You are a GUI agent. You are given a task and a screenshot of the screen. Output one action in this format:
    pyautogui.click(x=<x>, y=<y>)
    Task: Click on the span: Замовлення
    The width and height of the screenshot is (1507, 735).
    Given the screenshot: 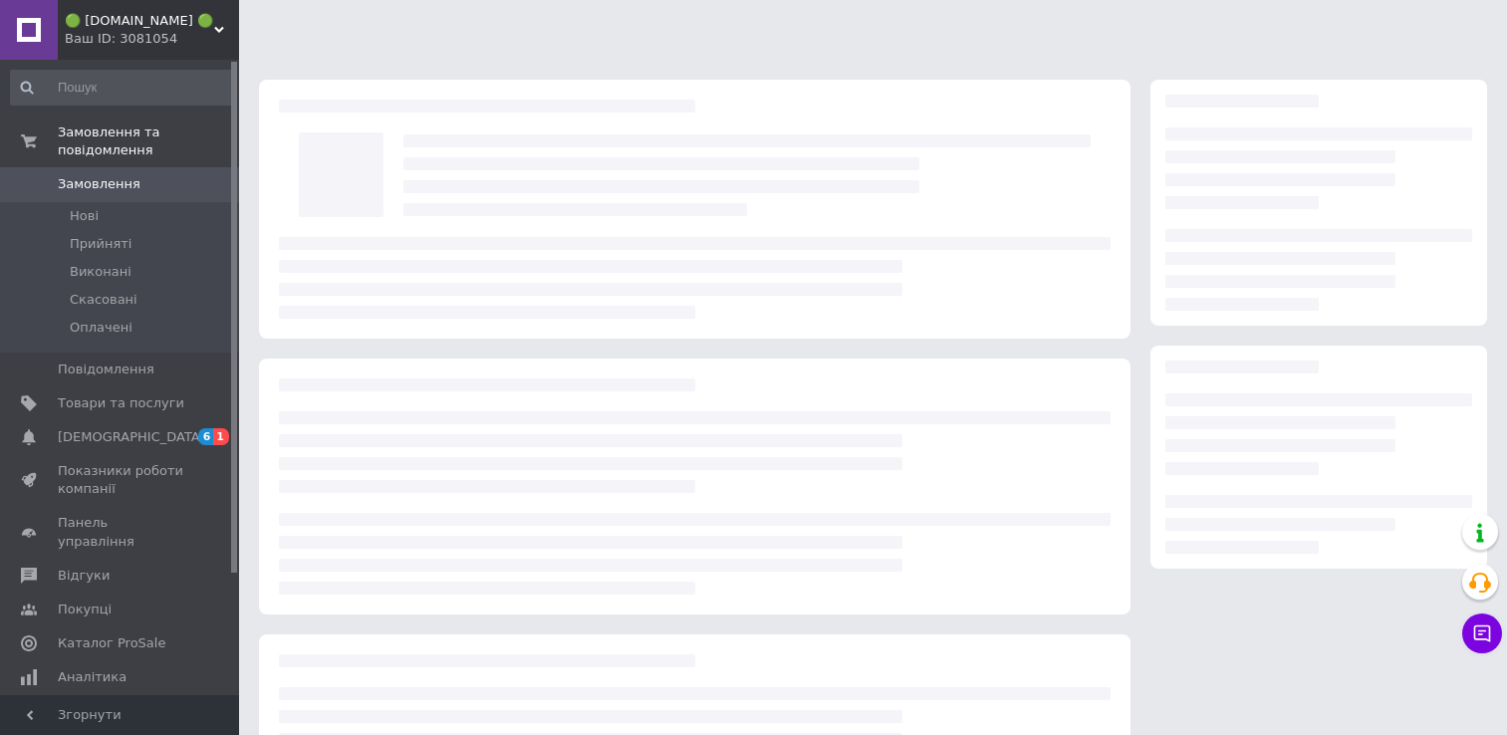 What is the action you would take?
    pyautogui.click(x=99, y=184)
    